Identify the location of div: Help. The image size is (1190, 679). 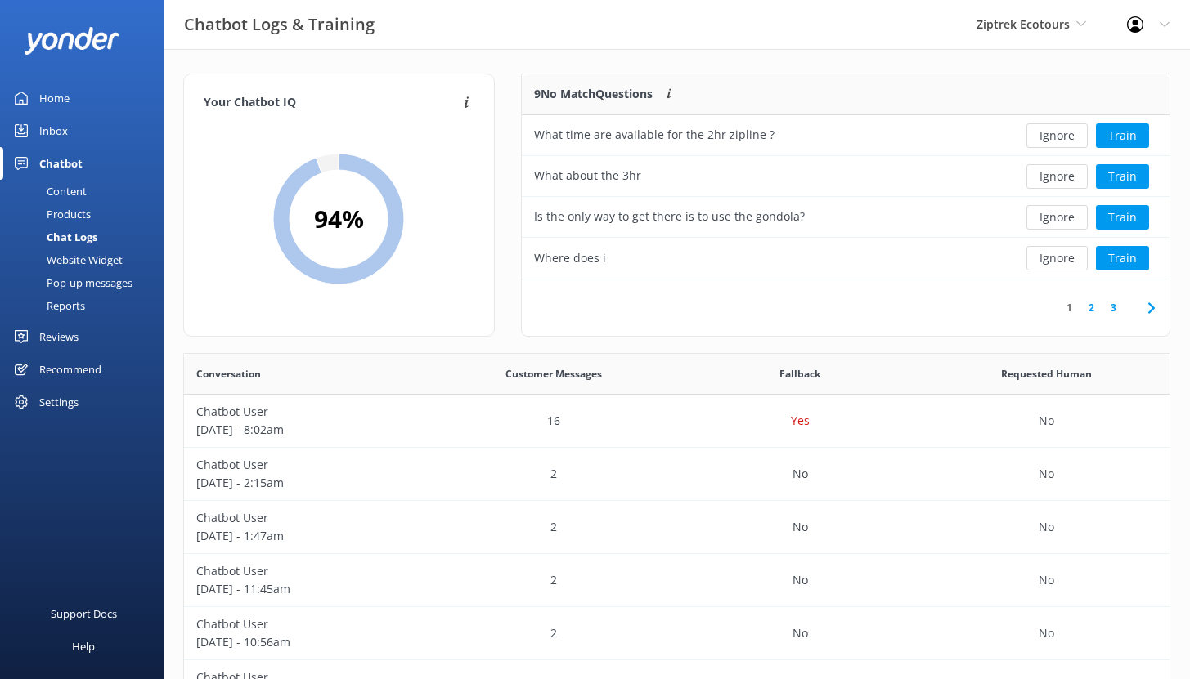
(83, 647).